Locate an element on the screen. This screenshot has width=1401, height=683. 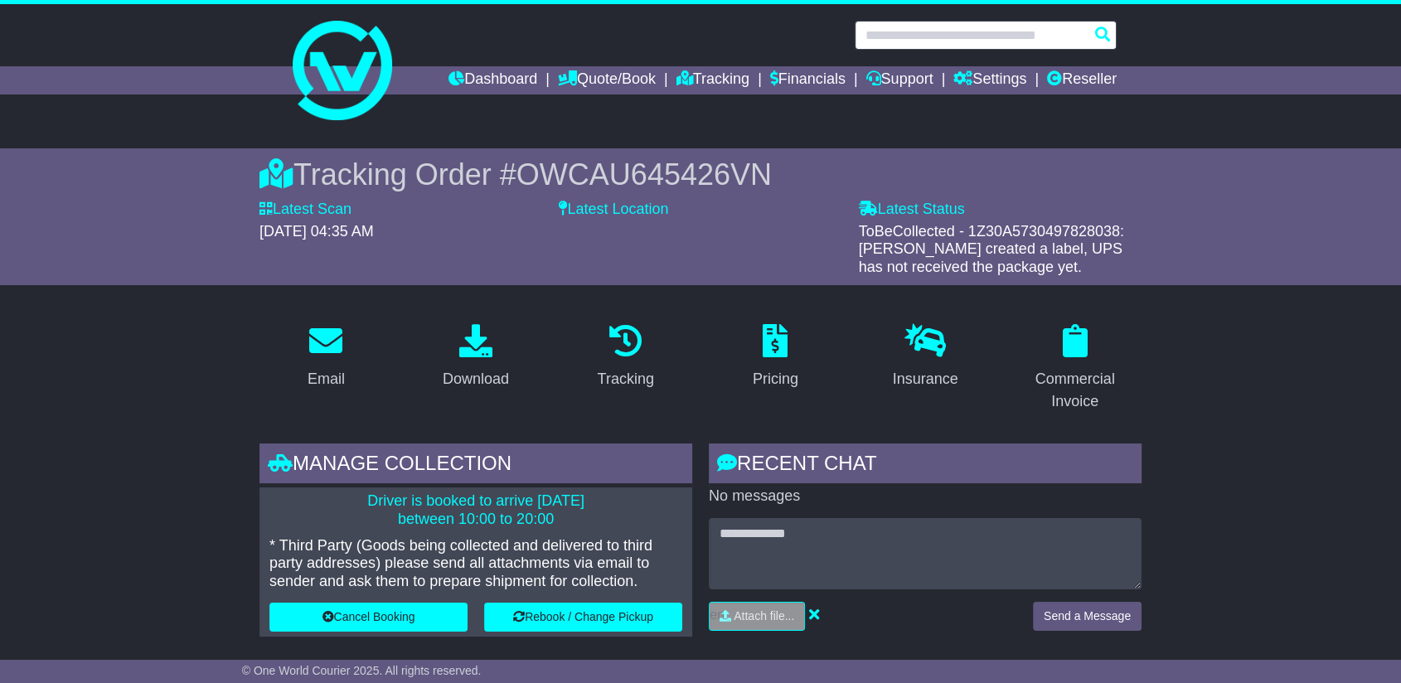
div: Commercial Invoice is located at coordinates (1074, 390).